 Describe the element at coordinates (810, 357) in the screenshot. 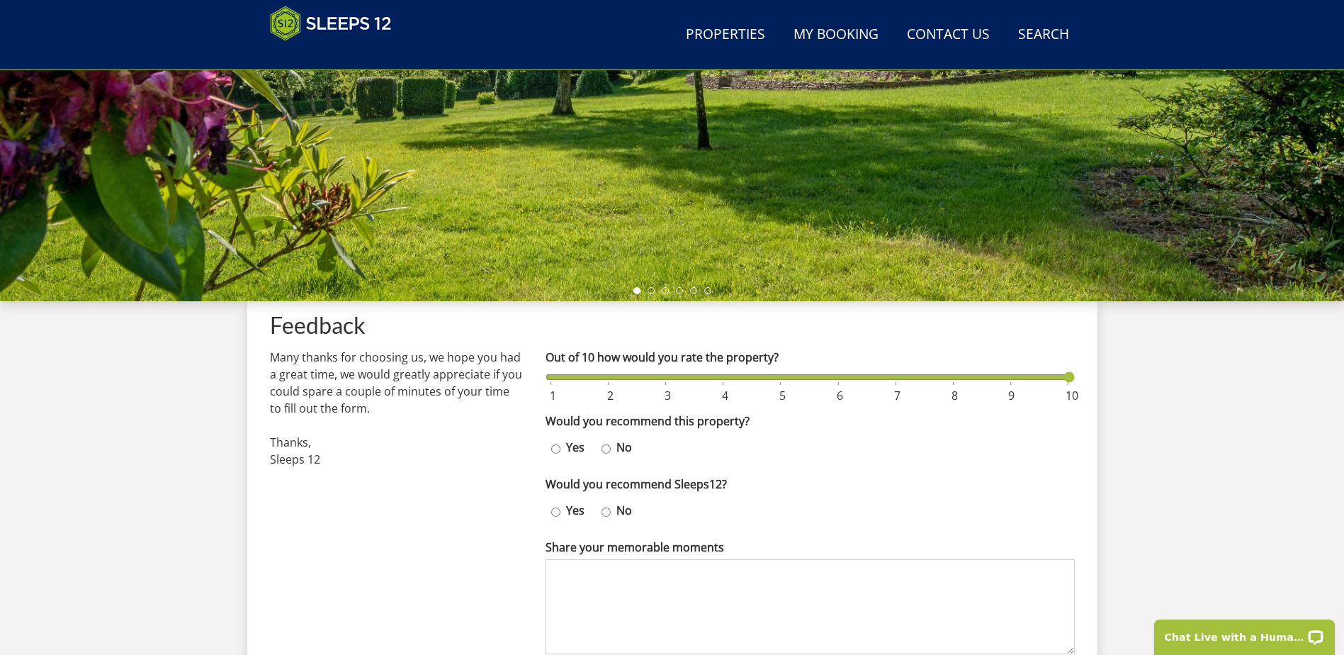

I see `label: Out of 10 how would you rate the property?` at that location.